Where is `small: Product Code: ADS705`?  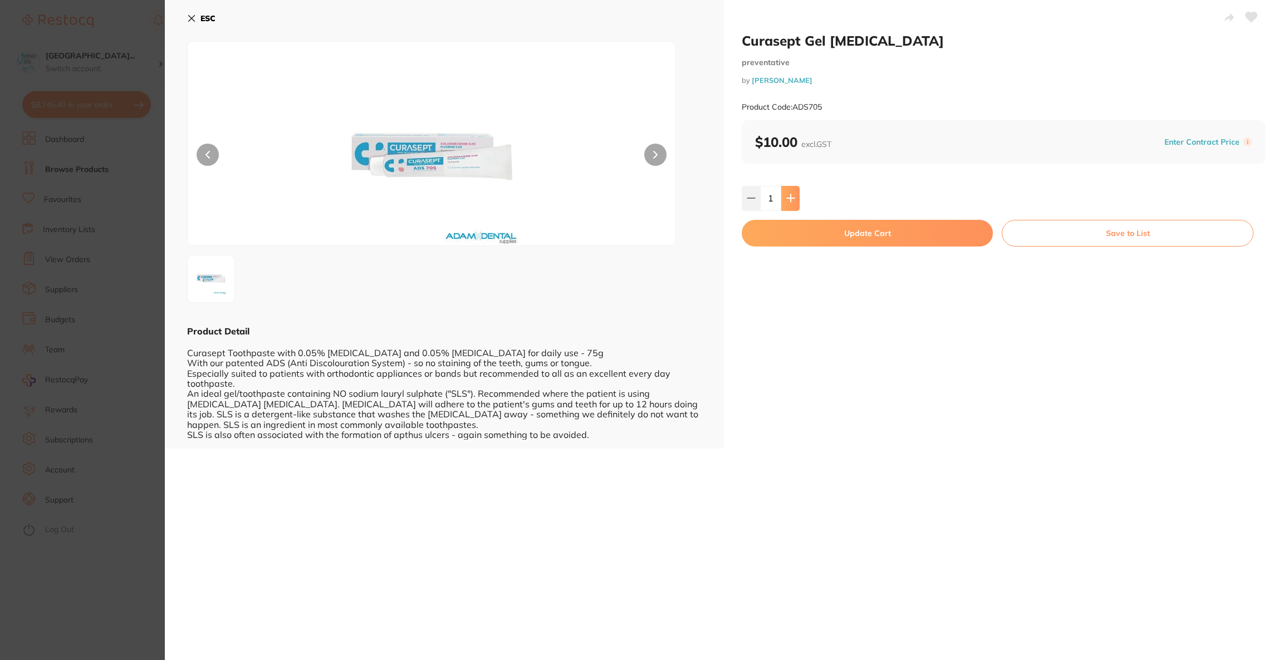
small: Product Code: ADS705 is located at coordinates (782, 107).